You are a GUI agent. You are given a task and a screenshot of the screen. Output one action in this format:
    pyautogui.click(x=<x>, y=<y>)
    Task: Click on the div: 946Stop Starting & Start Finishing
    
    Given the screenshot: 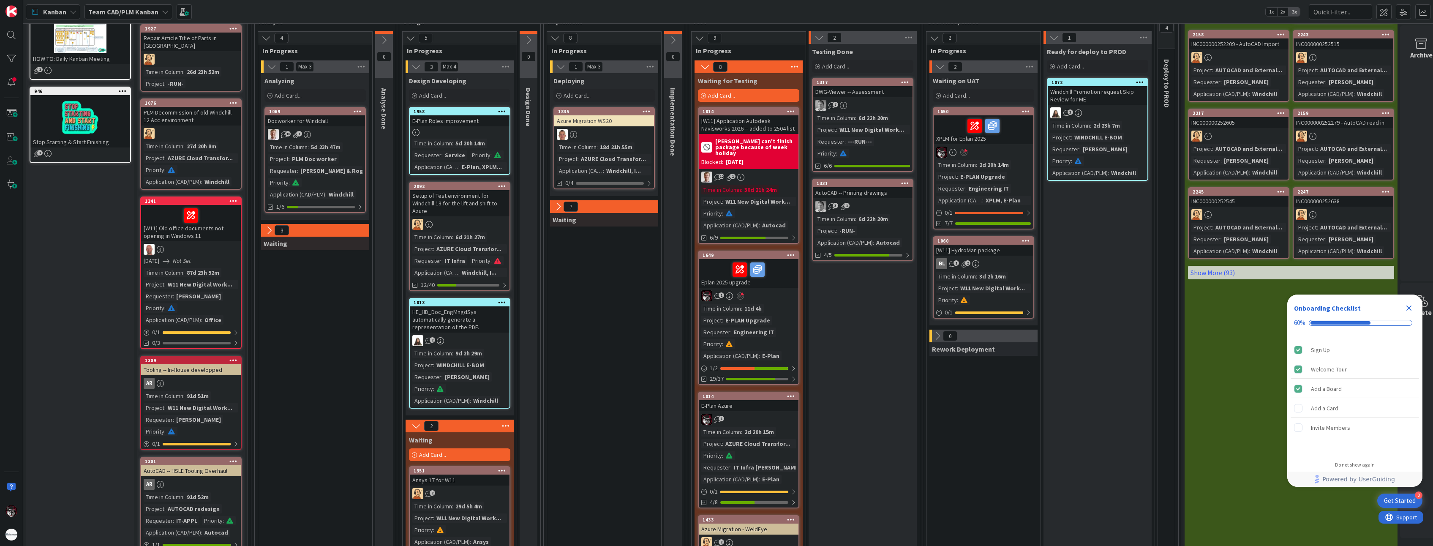 What is the action you would take?
    pyautogui.click(x=80, y=117)
    